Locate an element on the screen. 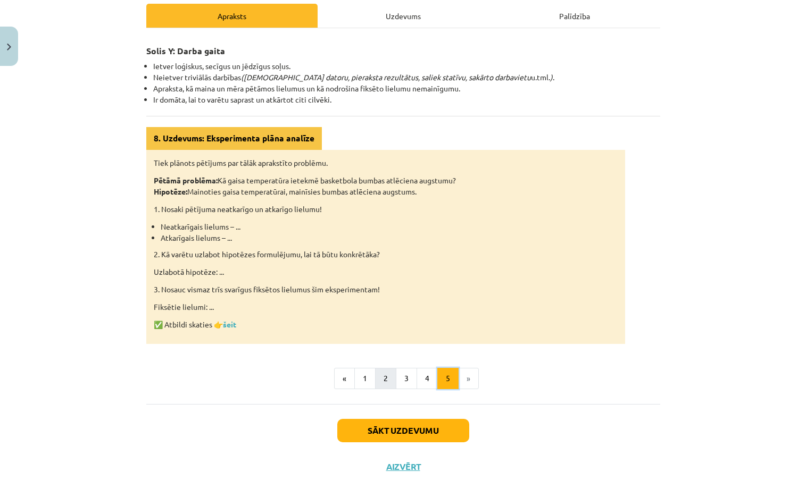 This screenshot has height=497, width=806. button: 1 is located at coordinates (365, 379).